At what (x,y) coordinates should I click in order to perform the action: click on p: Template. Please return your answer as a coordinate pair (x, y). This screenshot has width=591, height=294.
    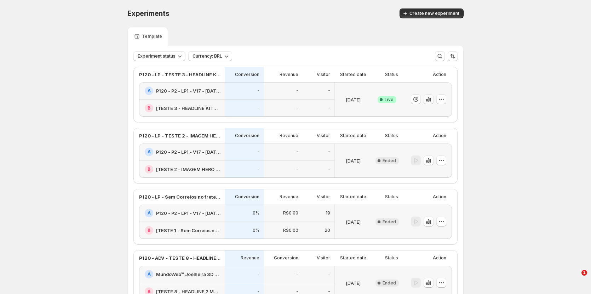
    Looking at the image, I should click on (152, 36).